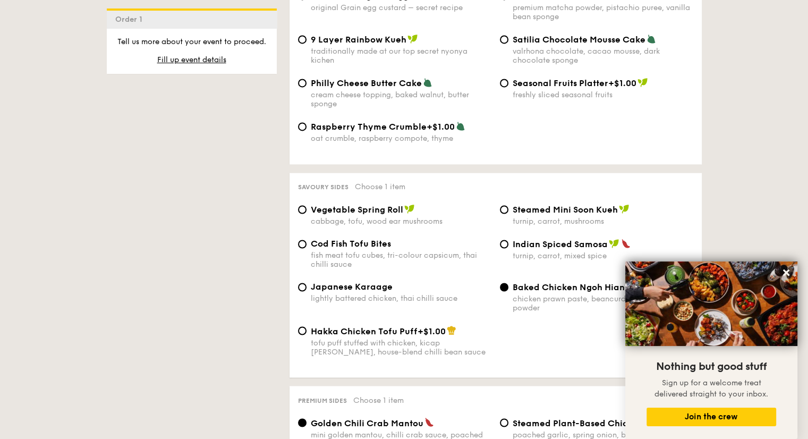 This screenshot has height=439, width=808. What do you see at coordinates (364, 330) in the screenshot?
I see `span: Hakka Chicken Tofu Puff` at bounding box center [364, 330].